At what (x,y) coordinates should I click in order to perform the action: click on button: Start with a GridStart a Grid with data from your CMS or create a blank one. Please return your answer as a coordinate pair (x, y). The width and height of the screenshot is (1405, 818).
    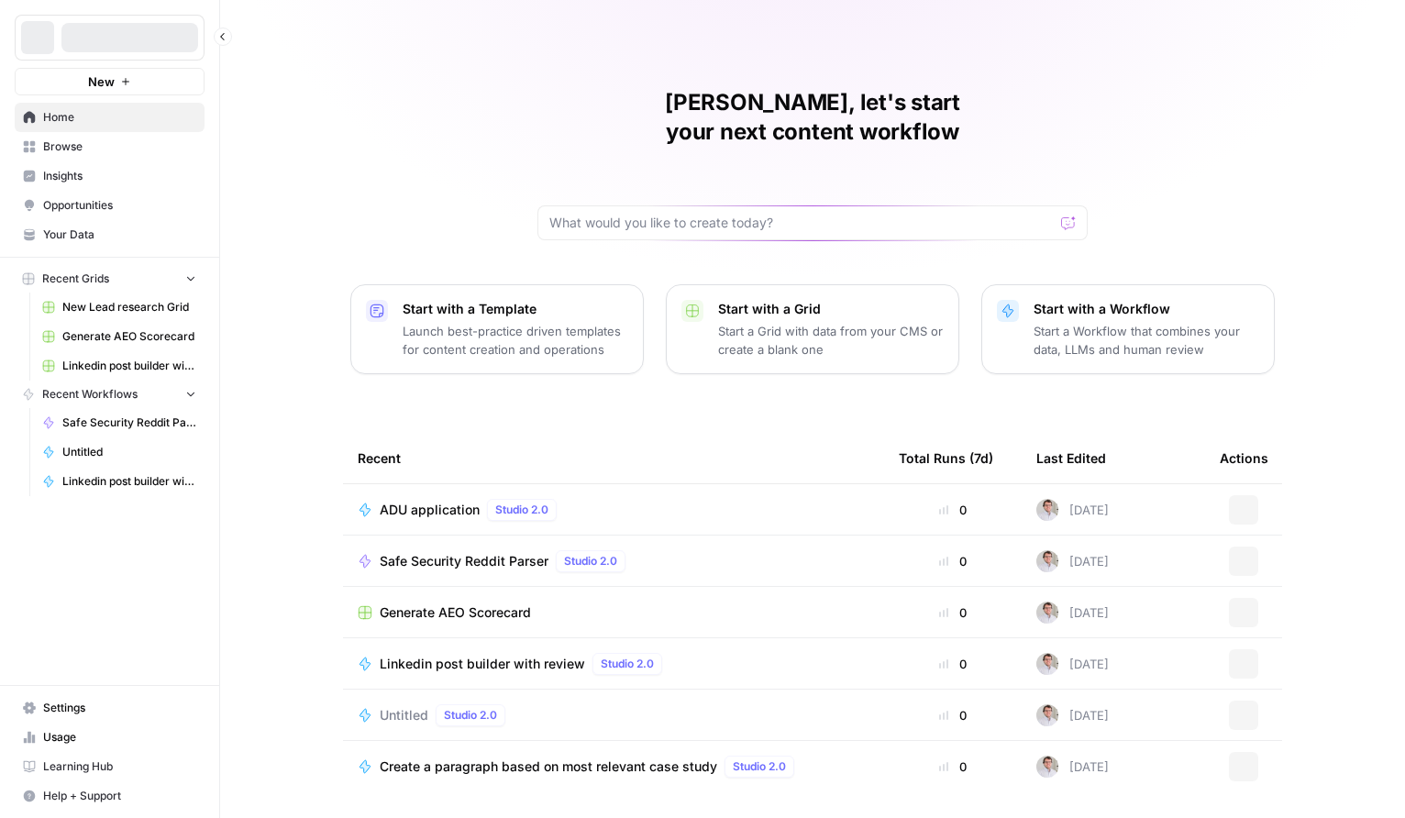
    Looking at the image, I should click on (813, 329).